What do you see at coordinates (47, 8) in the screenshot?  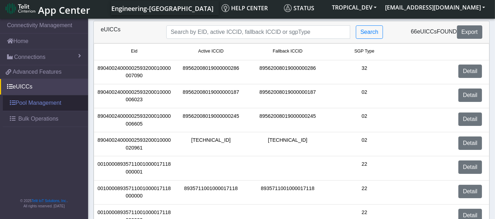 I see `a: App Center` at bounding box center [47, 8].